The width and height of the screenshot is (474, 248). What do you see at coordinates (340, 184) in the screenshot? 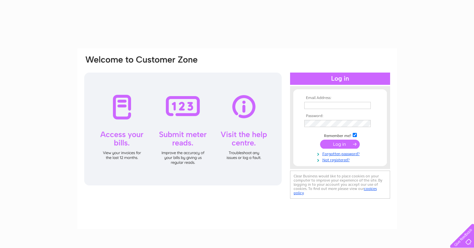
I see `div: Clear Business would like to place cookies on your computer to improve your experience of the sit...` at bounding box center [340, 184].